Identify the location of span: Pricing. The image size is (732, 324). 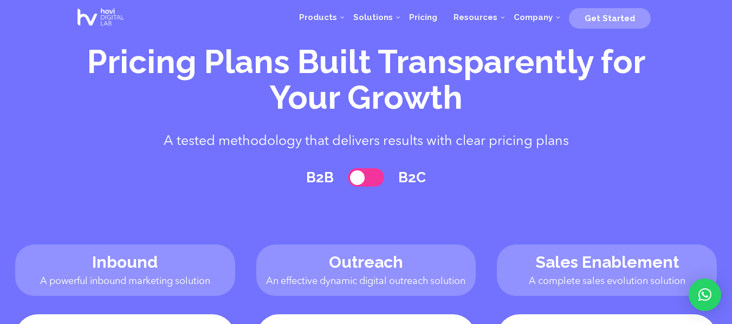
(423, 17).